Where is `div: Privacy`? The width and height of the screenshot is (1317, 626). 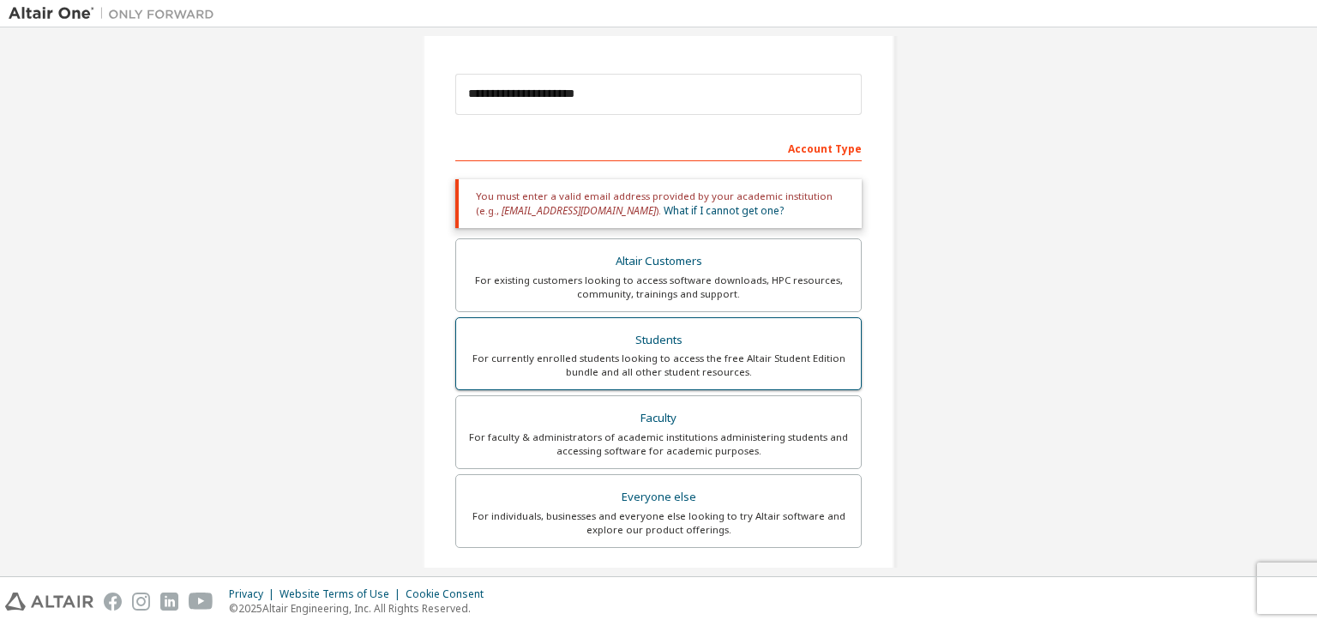
div: Privacy is located at coordinates (254, 594).